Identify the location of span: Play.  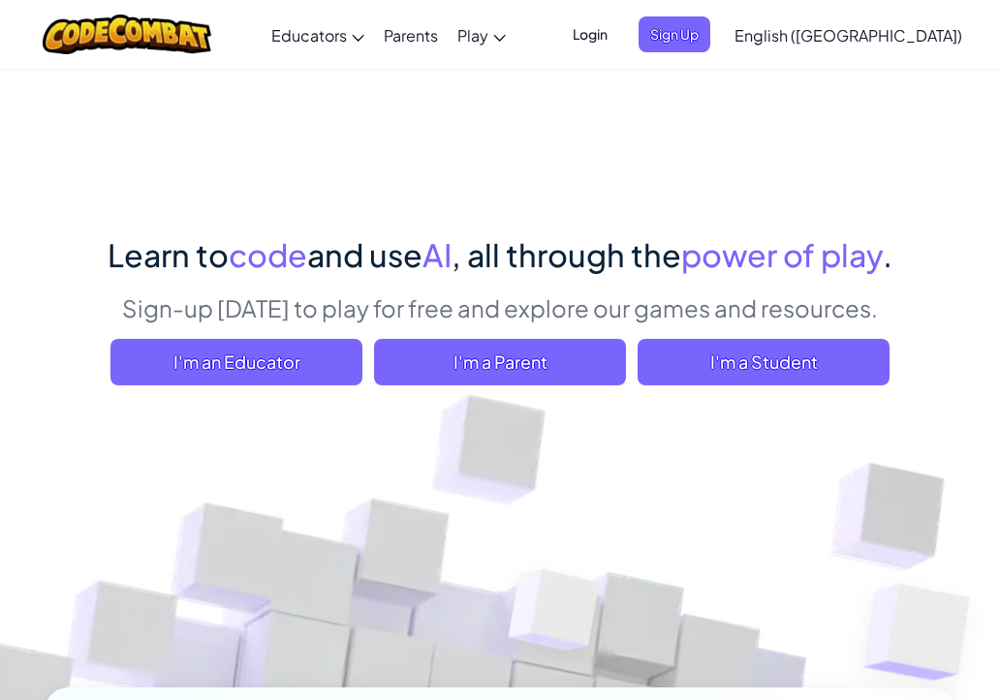
(473, 35).